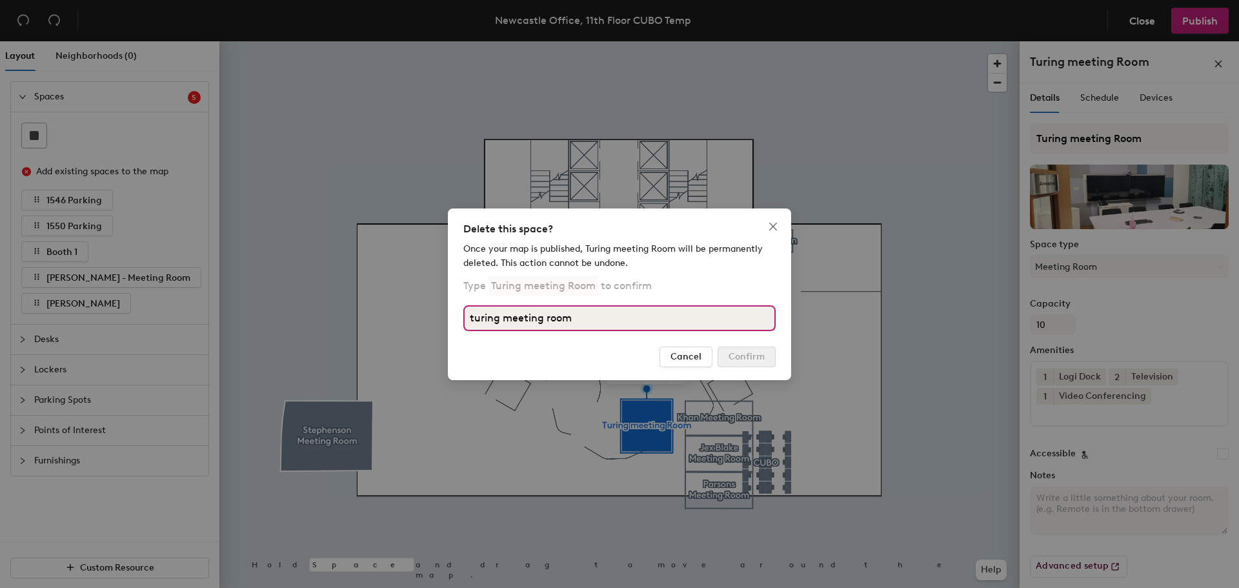 Image resolution: width=1239 pixels, height=588 pixels. Describe the element at coordinates (773, 226) in the screenshot. I see `span: close` at that location.